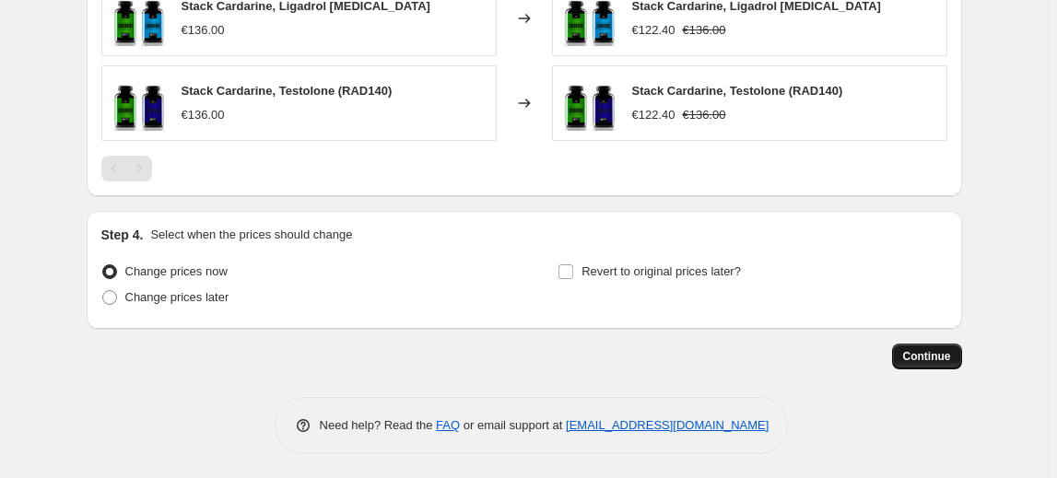  I want to click on p: Select when the prices should change, so click(251, 235).